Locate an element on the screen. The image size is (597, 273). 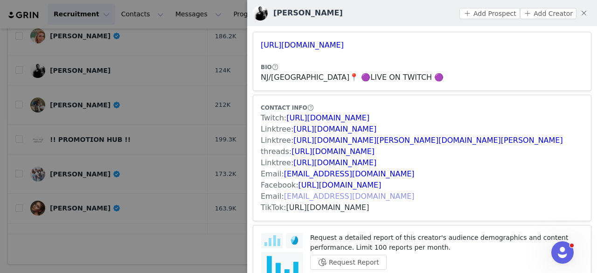
button: Add Prospect is located at coordinates (489, 14).